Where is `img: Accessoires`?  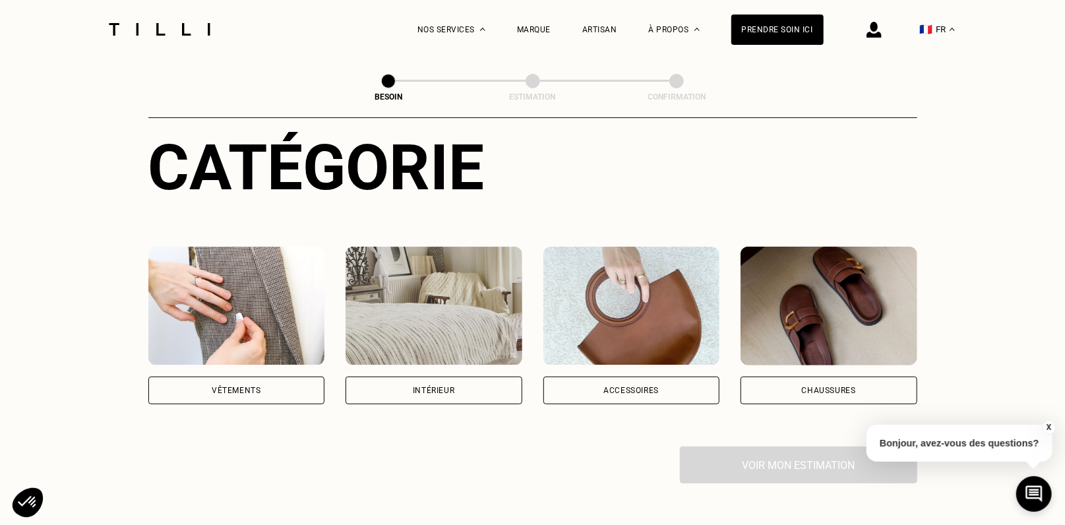
img: Accessoires is located at coordinates (632, 306).